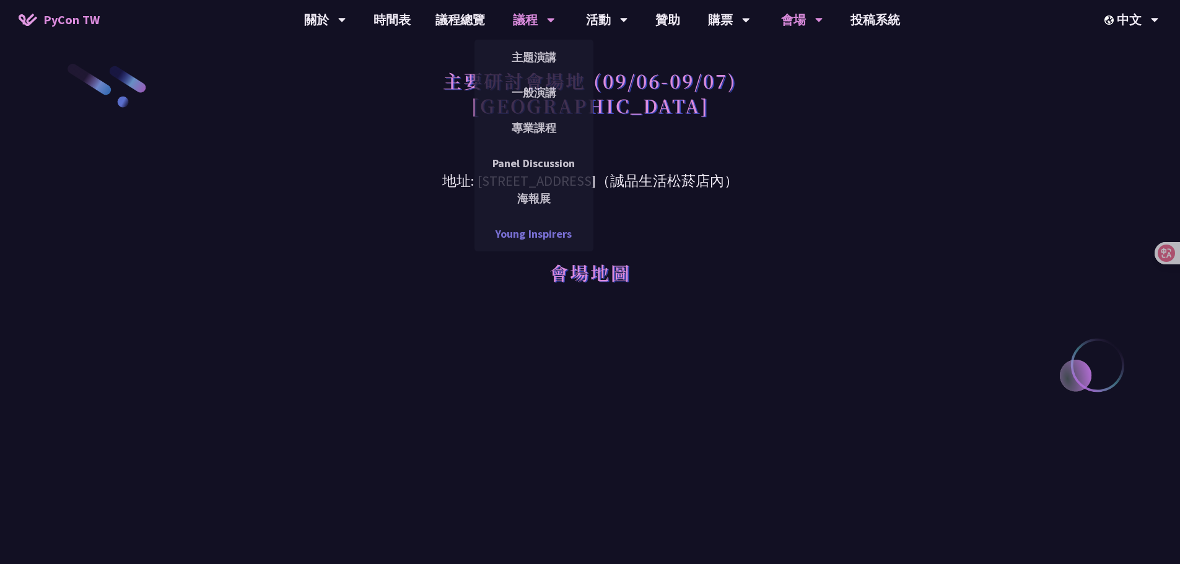 This screenshot has width=1180, height=564. Describe the element at coordinates (534, 233) in the screenshot. I see `a: Young Inspirers` at that location.